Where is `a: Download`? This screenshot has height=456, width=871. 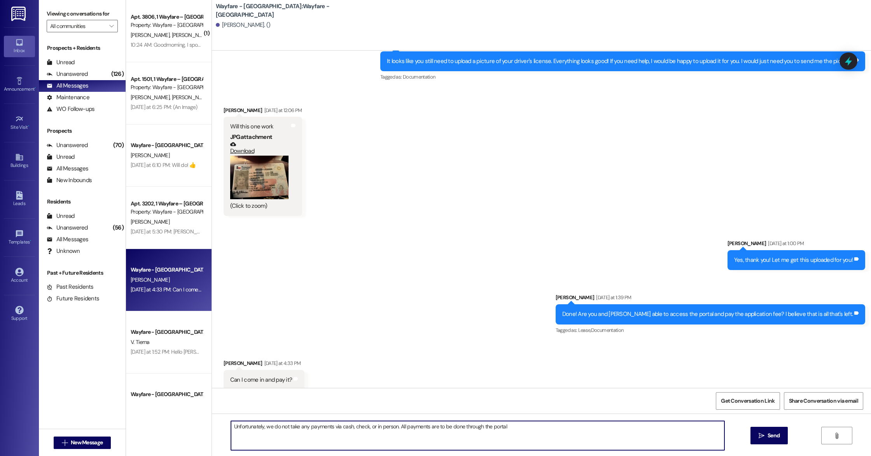 a: Download is located at coordinates (259, 148).